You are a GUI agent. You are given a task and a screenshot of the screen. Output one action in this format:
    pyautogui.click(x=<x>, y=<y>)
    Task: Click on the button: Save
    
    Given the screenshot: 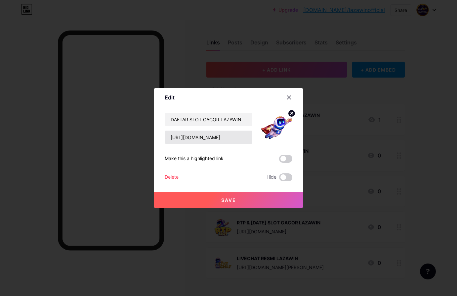 What is the action you would take?
    pyautogui.click(x=229, y=200)
    